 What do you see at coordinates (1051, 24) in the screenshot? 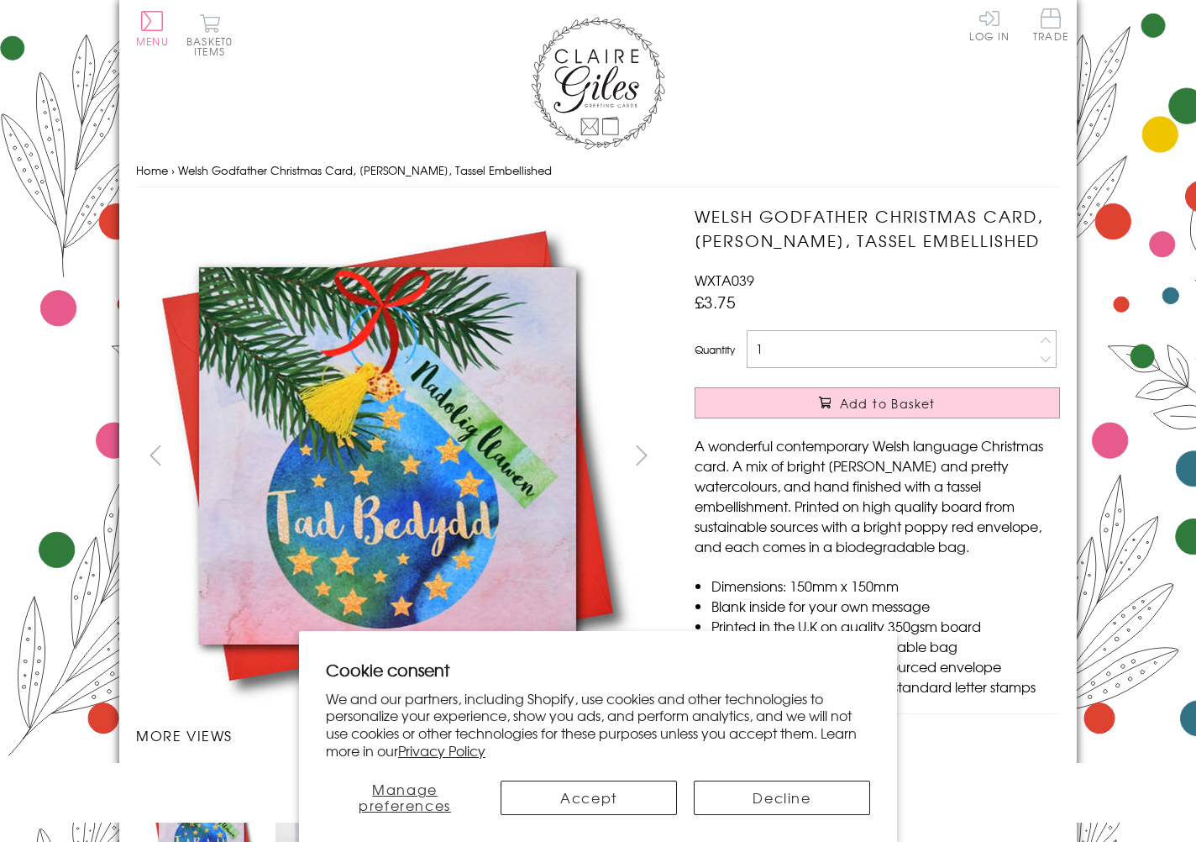
I see `span: Trade` at bounding box center [1051, 24].